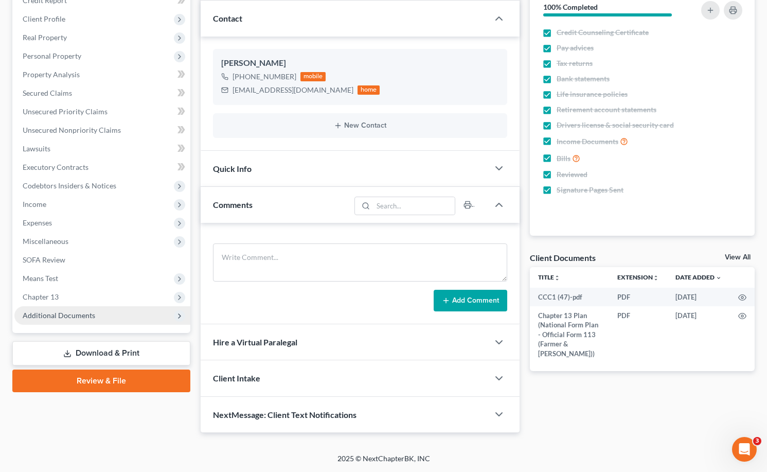  I want to click on span: Personal Property, so click(52, 56).